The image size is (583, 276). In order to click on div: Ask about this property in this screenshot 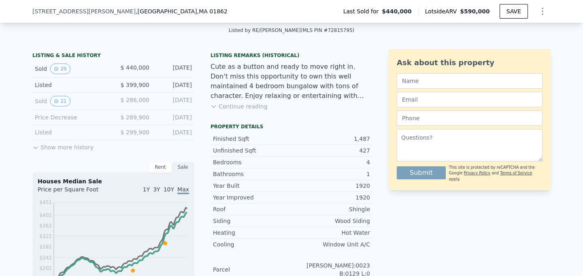, I will do `click(469, 63)`.